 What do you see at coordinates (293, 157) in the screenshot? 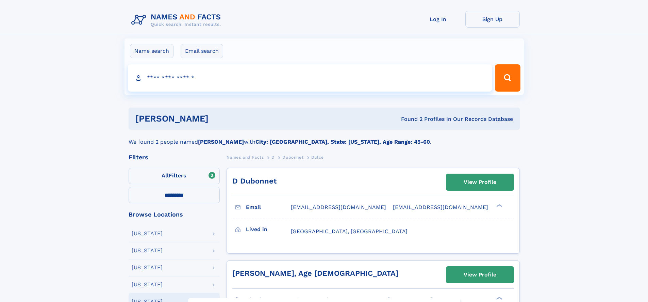
I see `a: Dubonnet` at bounding box center [293, 157].